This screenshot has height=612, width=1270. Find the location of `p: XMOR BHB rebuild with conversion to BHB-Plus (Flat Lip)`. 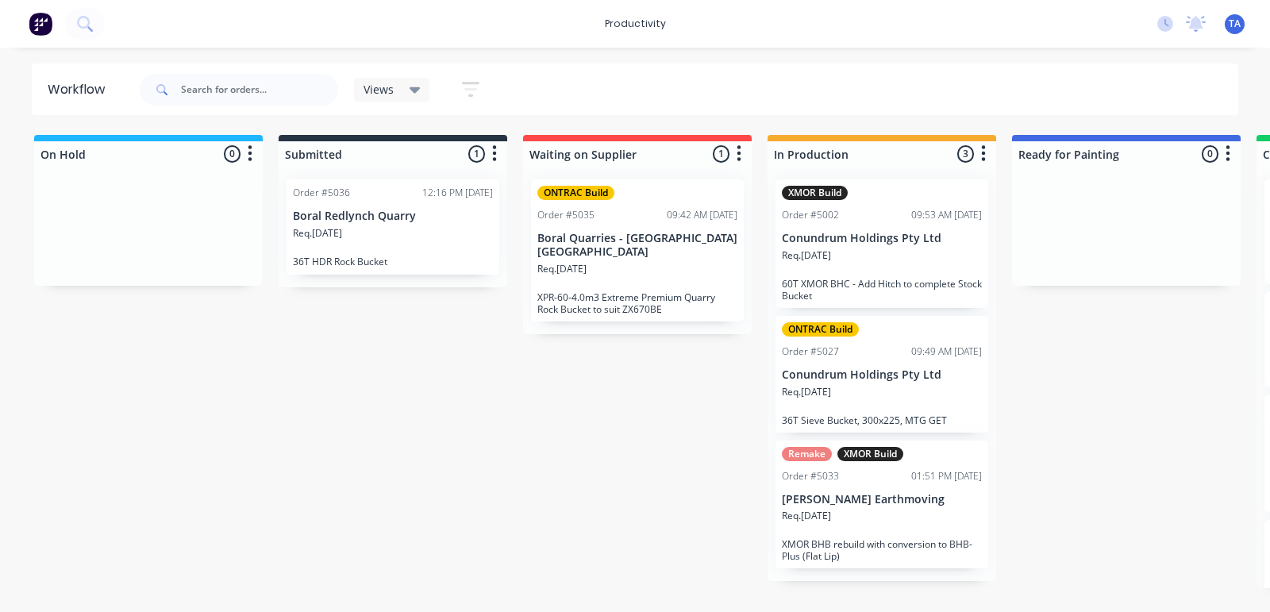

p: XMOR BHB rebuild with conversion to BHB-Plus (Flat Lip) is located at coordinates (882, 550).